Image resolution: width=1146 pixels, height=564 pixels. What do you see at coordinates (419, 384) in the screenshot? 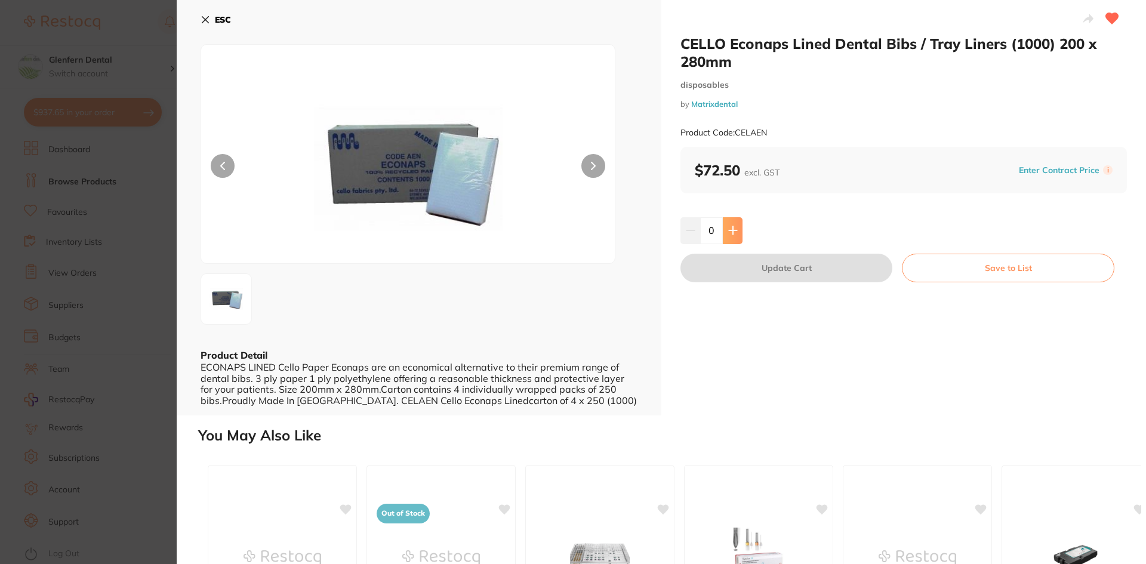
I see `div: ECONAPS LINED Cello Paper Econaps are an economical alternative to their premium range of dental ...` at bounding box center [419, 384].